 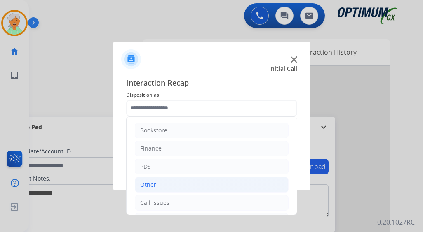 I want to click on div: PDS, so click(x=146, y=167).